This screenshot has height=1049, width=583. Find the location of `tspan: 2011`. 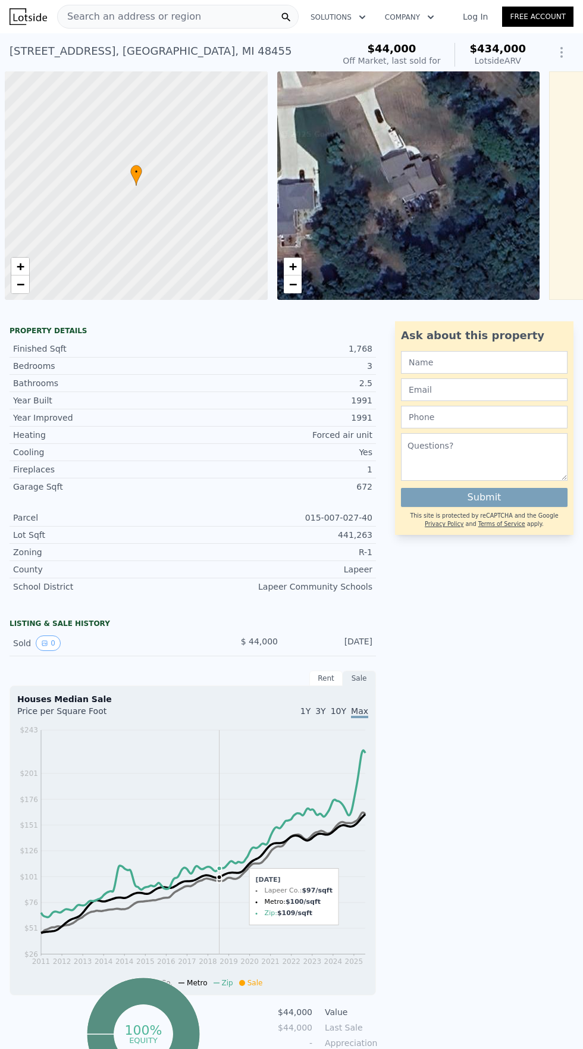

tspan: 2011 is located at coordinates (41, 961).